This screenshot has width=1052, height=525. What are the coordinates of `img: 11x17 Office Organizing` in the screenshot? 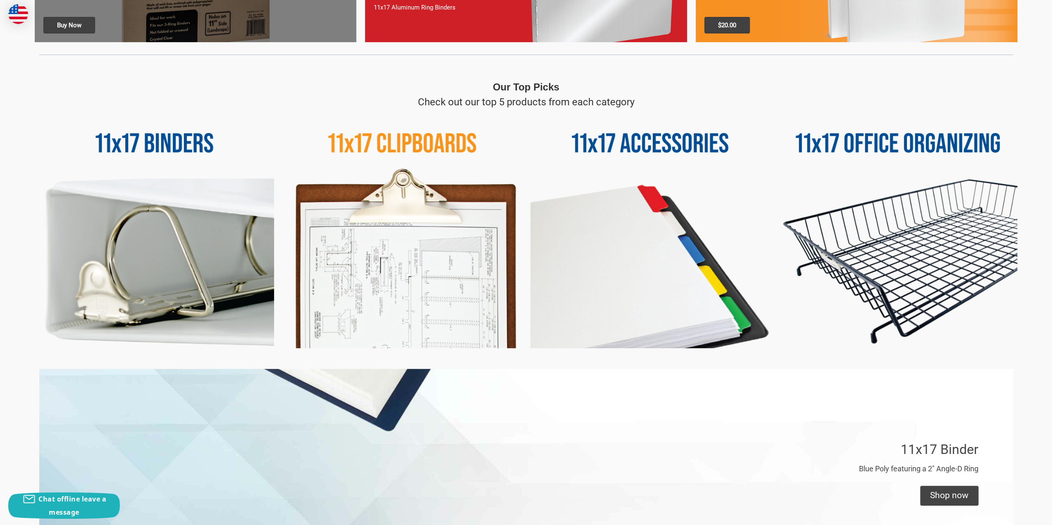 It's located at (898, 229).